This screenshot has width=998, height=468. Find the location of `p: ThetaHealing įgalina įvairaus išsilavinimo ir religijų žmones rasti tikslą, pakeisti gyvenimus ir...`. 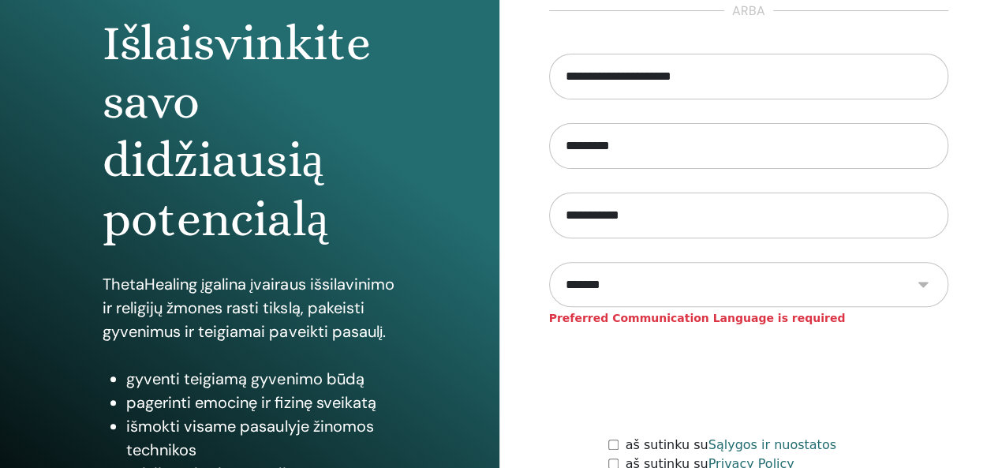

p: ThetaHealing įgalina įvairaus išsilavinimo ir religijų žmones rasti tikslą, pakeisti gyvenimus ir... is located at coordinates (249, 308).